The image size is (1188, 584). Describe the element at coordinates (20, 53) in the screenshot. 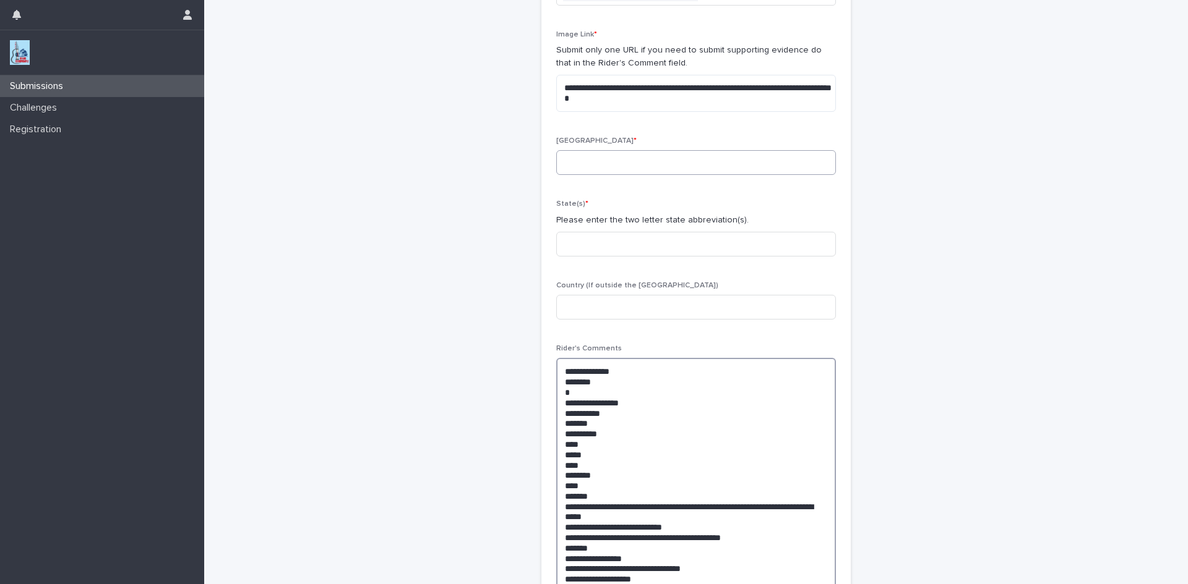

I see `img: jxsLJbdS1eYBI7rVAS4p` at that location.